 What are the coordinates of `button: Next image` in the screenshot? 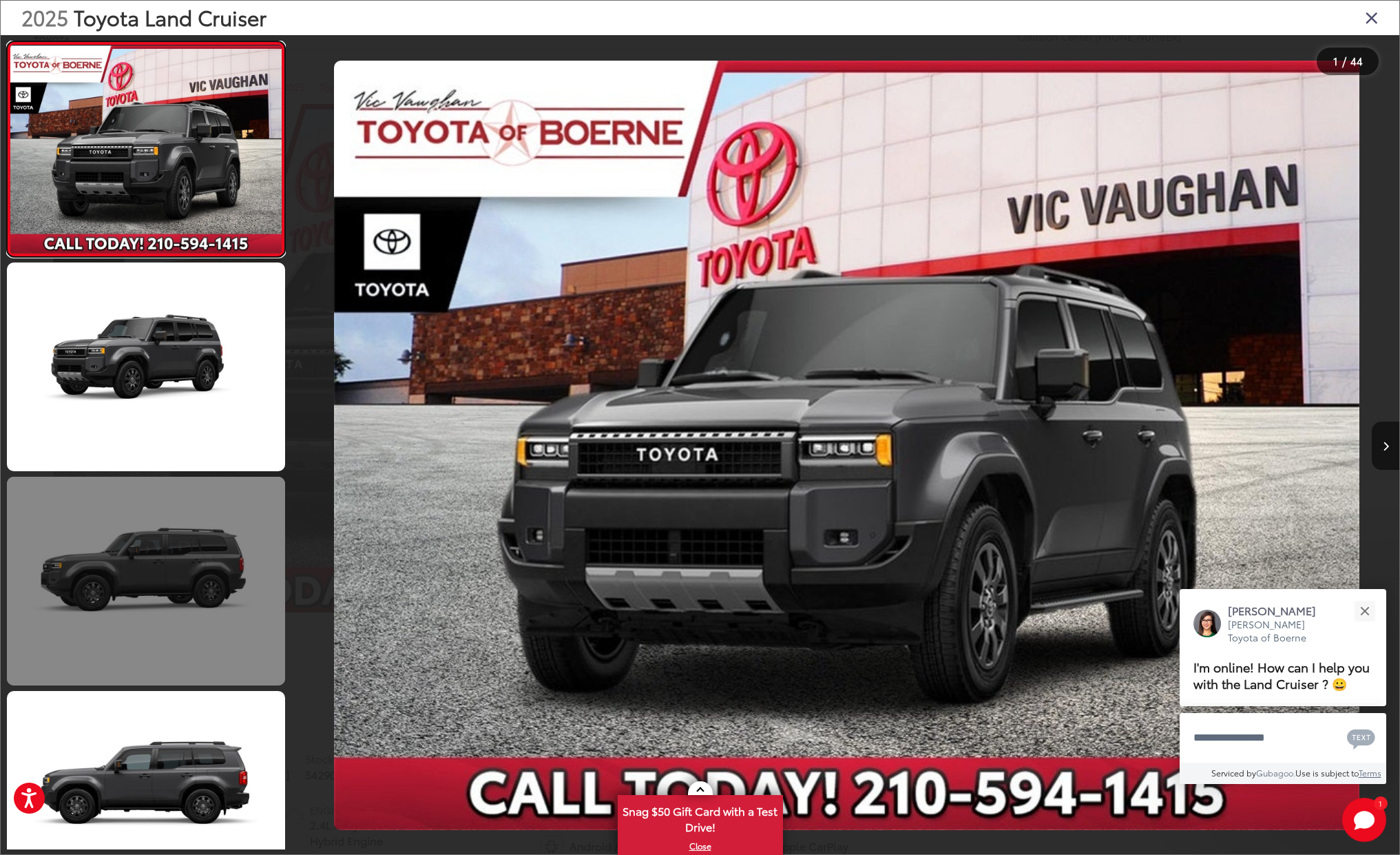 It's located at (1386, 446).